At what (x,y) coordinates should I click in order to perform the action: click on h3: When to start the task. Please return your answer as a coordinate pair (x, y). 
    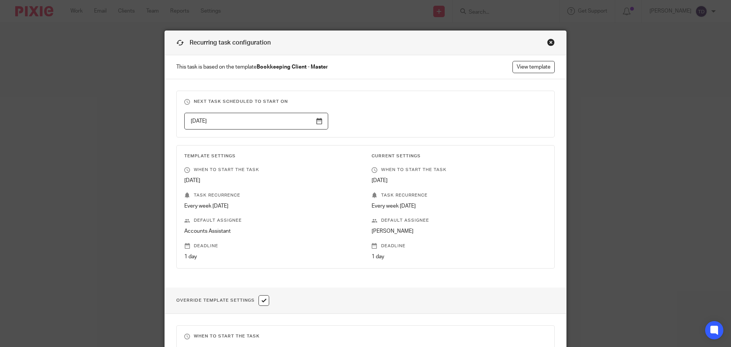
    Looking at the image, I should click on (365, 336).